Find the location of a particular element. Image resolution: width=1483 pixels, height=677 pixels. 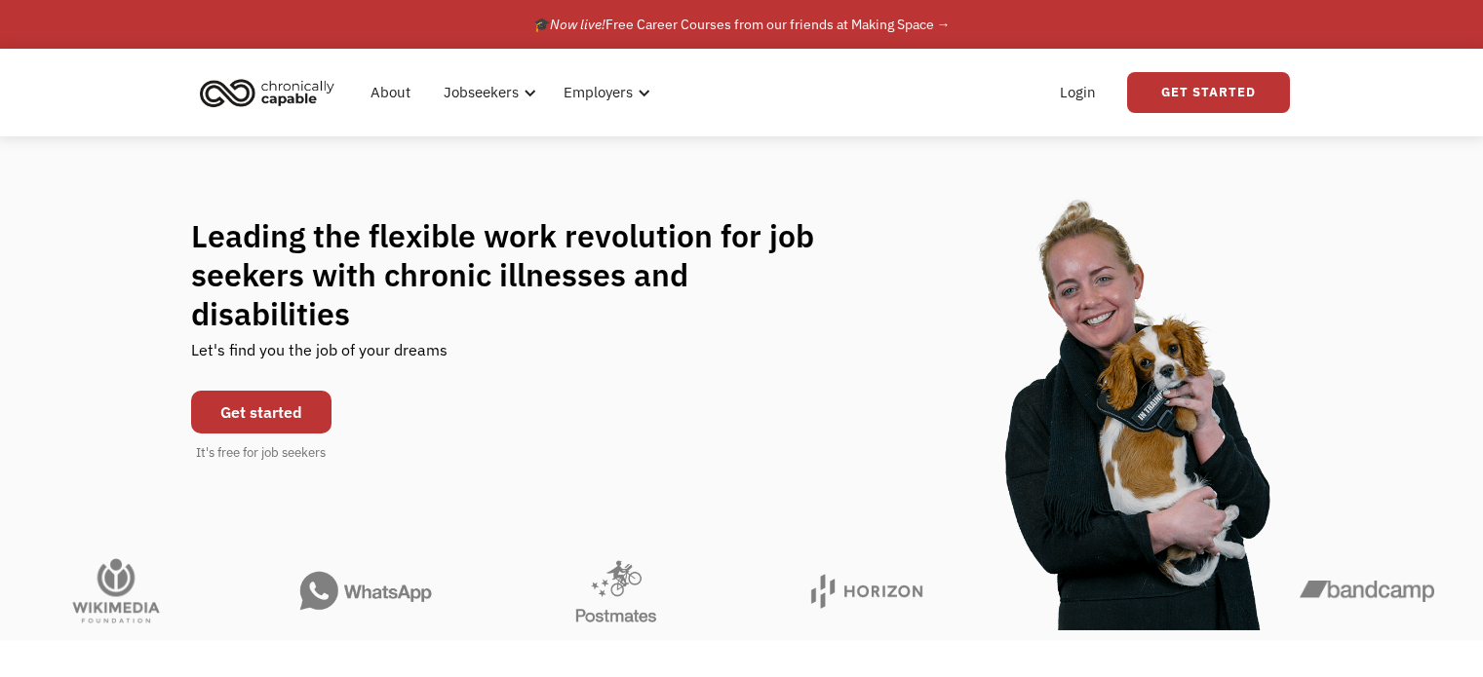

img: Chronically Capable logo is located at coordinates (267, 93).